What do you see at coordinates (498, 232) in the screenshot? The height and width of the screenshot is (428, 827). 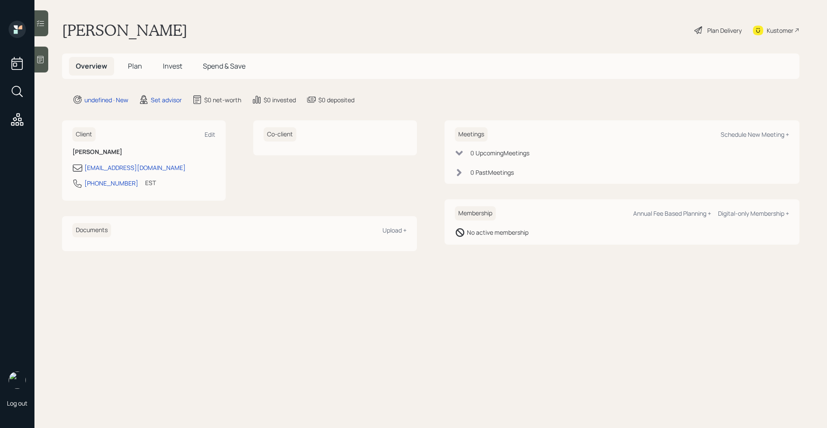 I see `div: No active membership` at bounding box center [498, 232].